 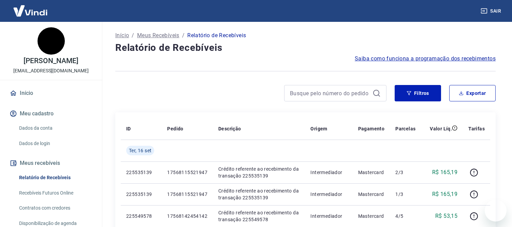 I want to click on h4: Relatório de Recebíveis, so click(x=305, y=48).